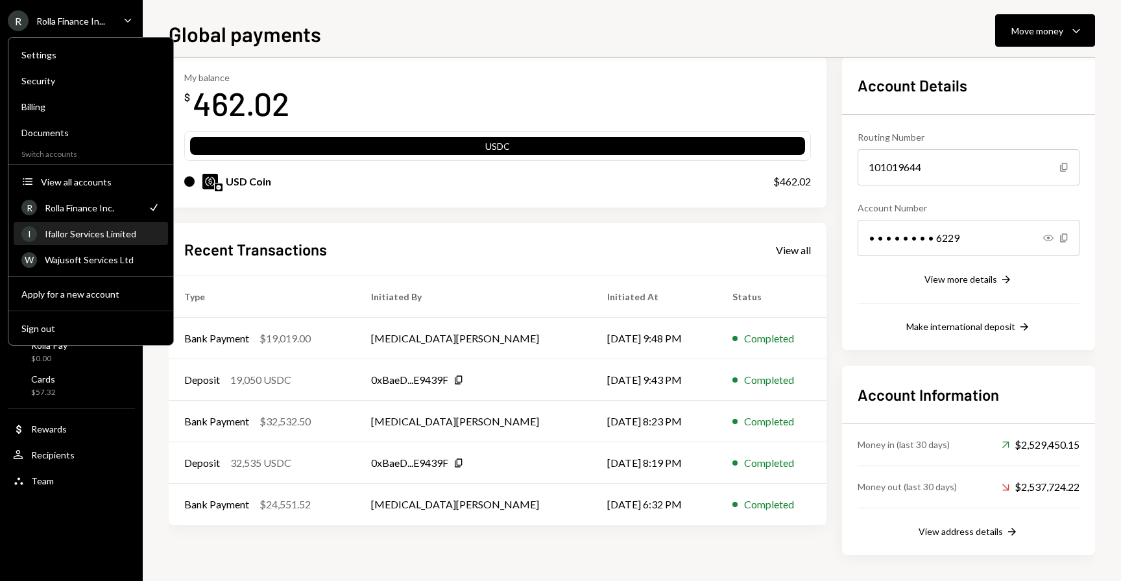 This screenshot has height=581, width=1121. I want to click on div: My balance, so click(237, 77).